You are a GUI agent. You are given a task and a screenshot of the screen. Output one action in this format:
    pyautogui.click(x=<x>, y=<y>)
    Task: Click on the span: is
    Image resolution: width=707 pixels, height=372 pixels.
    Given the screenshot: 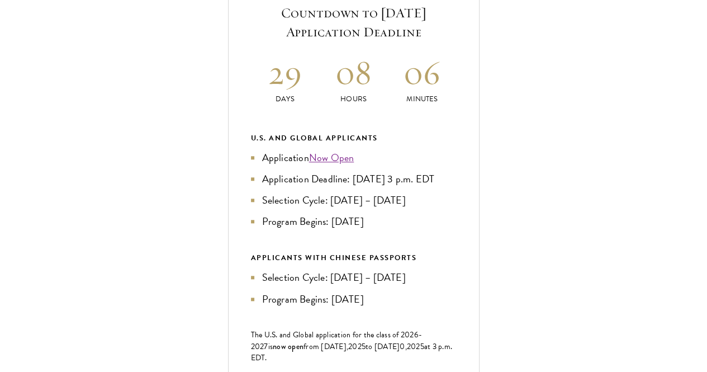 What is the action you would take?
    pyautogui.click(x=271, y=346)
    